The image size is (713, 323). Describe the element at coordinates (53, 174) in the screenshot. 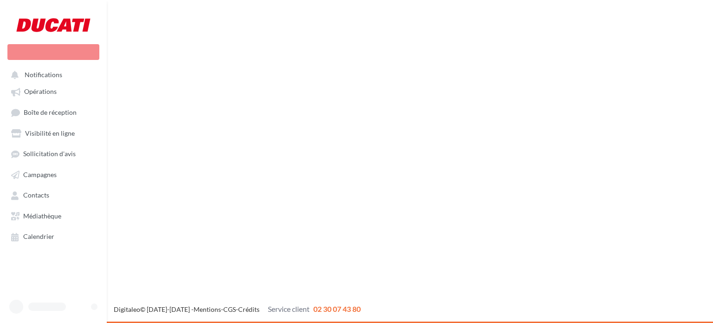

I see `a: Campagnes` at that location.